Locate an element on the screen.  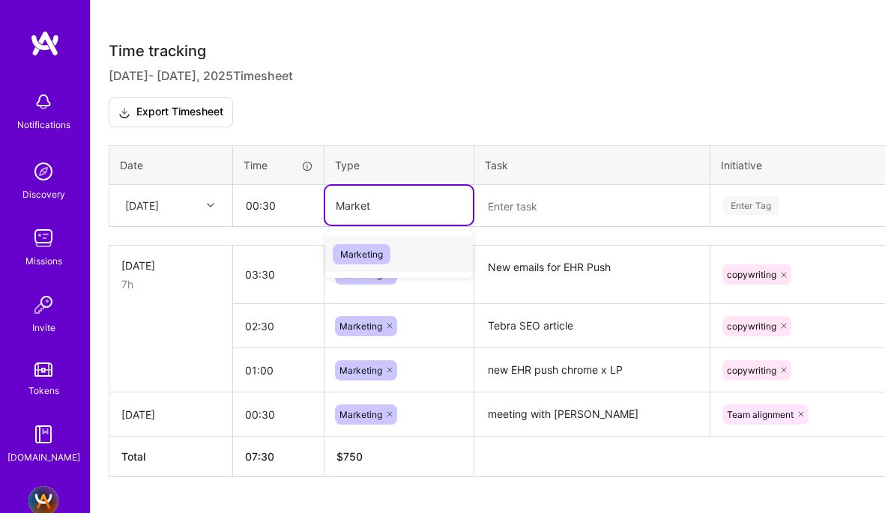
div: Missions is located at coordinates (43, 261).